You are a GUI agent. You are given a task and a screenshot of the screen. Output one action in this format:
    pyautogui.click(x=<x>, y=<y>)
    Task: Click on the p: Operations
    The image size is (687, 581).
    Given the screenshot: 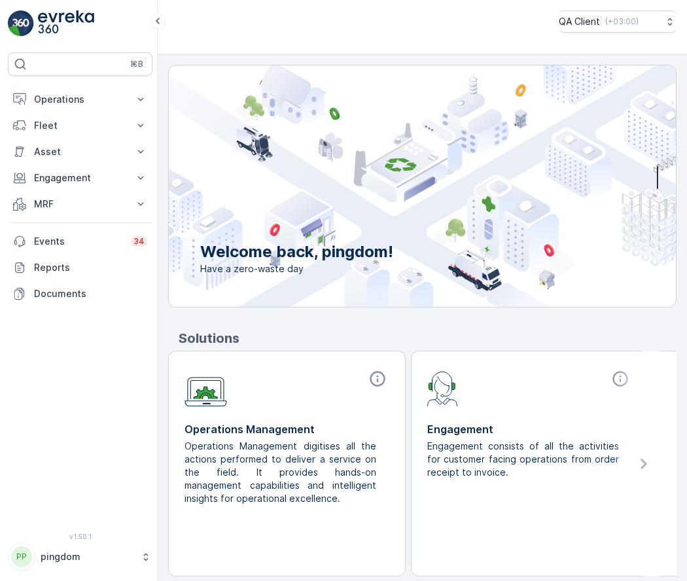 What is the action you would take?
    pyautogui.click(x=80, y=99)
    